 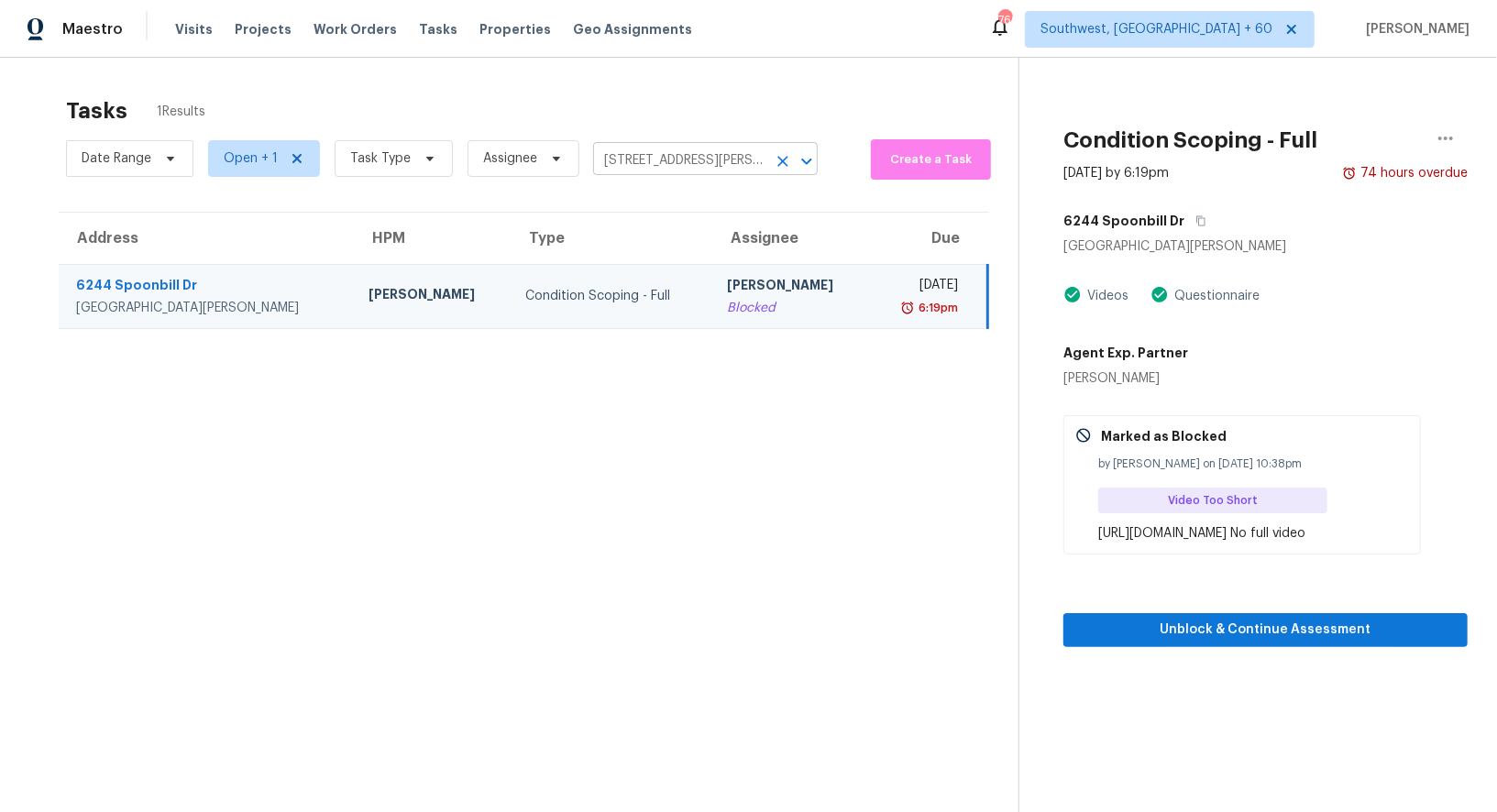 What do you see at coordinates (680, 161) in the screenshot?
I see `input: Search by address` at bounding box center [680, 161].